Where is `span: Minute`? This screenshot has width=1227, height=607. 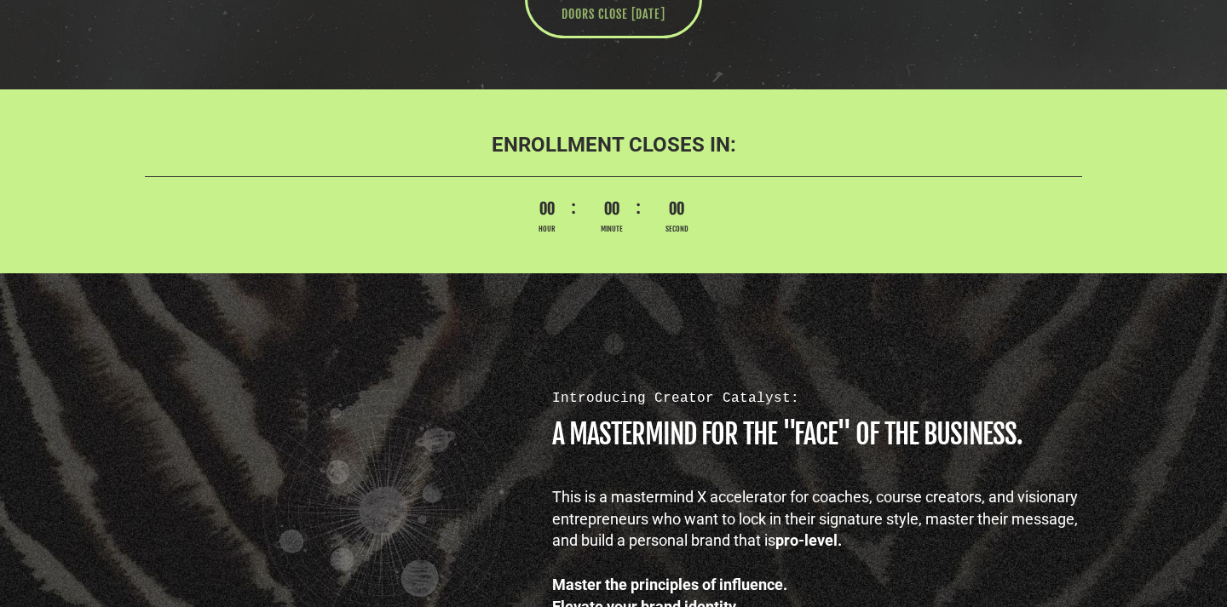
span: Minute is located at coordinates (612, 229).